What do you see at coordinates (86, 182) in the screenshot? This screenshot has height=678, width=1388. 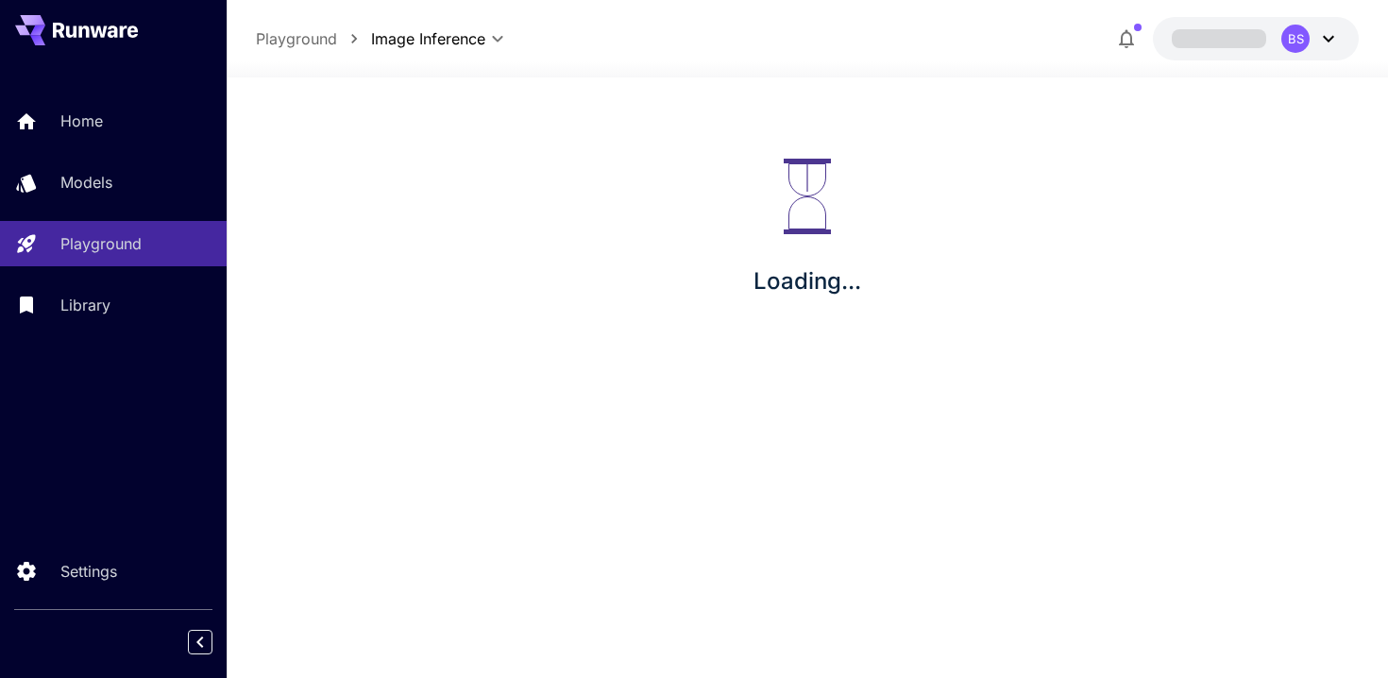 I see `p: Models` at bounding box center [86, 182].